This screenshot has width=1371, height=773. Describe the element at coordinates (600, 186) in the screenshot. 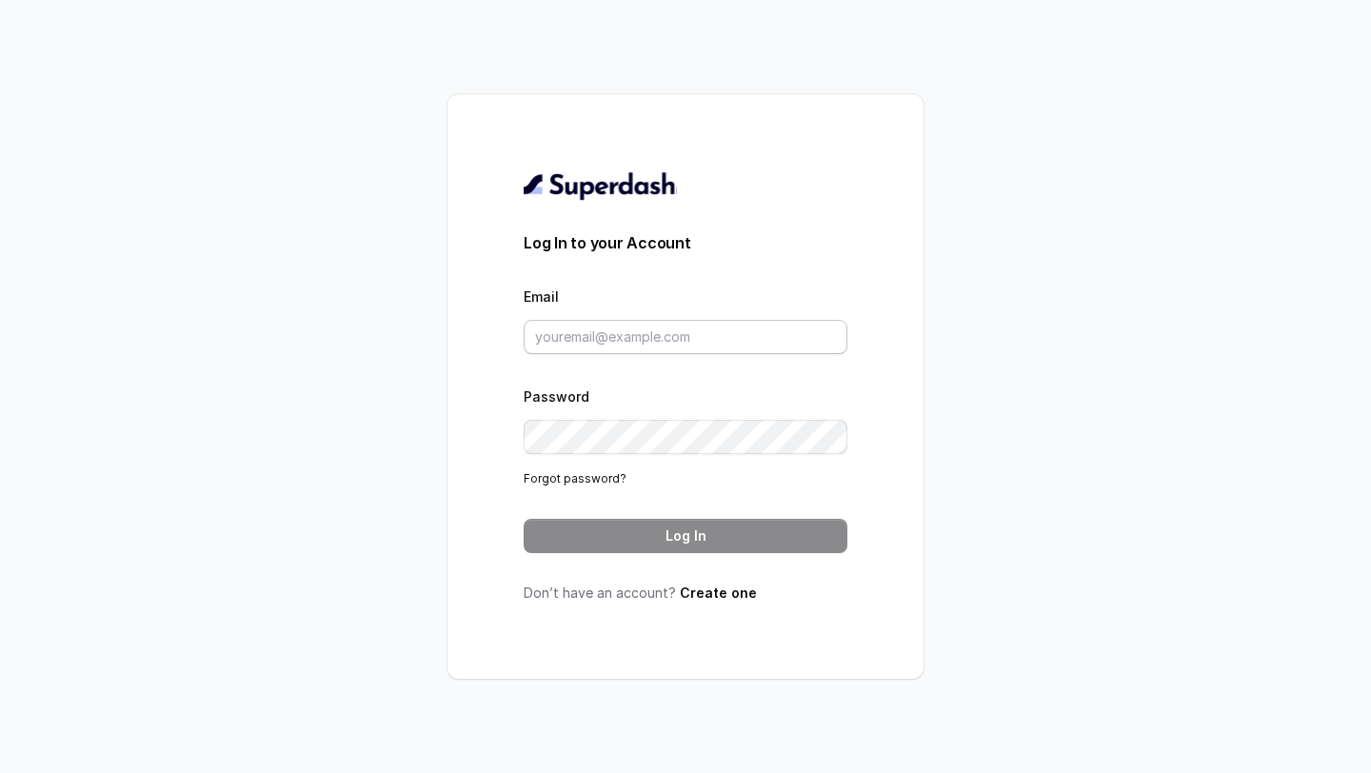

I see `img: light.svg` at that location.